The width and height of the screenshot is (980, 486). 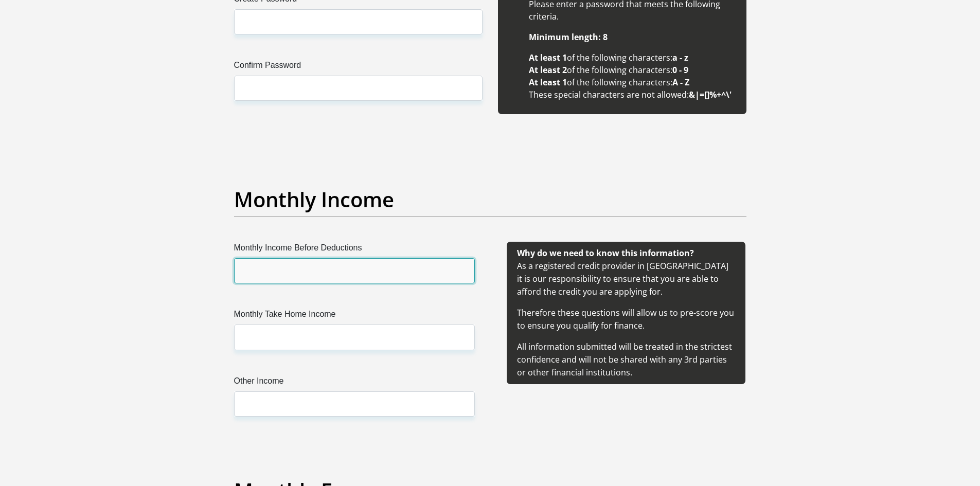 What do you see at coordinates (354, 383) in the screenshot?
I see `label: Other Income` at bounding box center [354, 383].